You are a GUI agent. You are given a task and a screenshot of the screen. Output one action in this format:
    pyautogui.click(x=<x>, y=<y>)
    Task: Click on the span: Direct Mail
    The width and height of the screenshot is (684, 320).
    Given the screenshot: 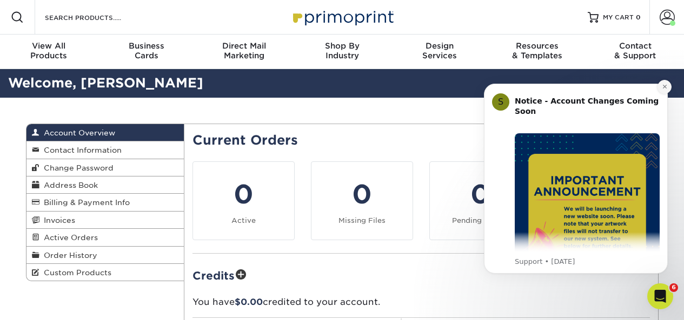 What is the action you would take?
    pyautogui.click(x=244, y=46)
    